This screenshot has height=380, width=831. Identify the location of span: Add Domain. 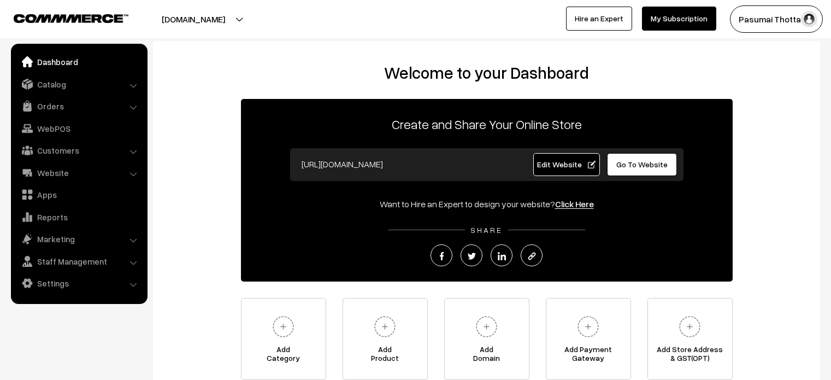
(487, 356).